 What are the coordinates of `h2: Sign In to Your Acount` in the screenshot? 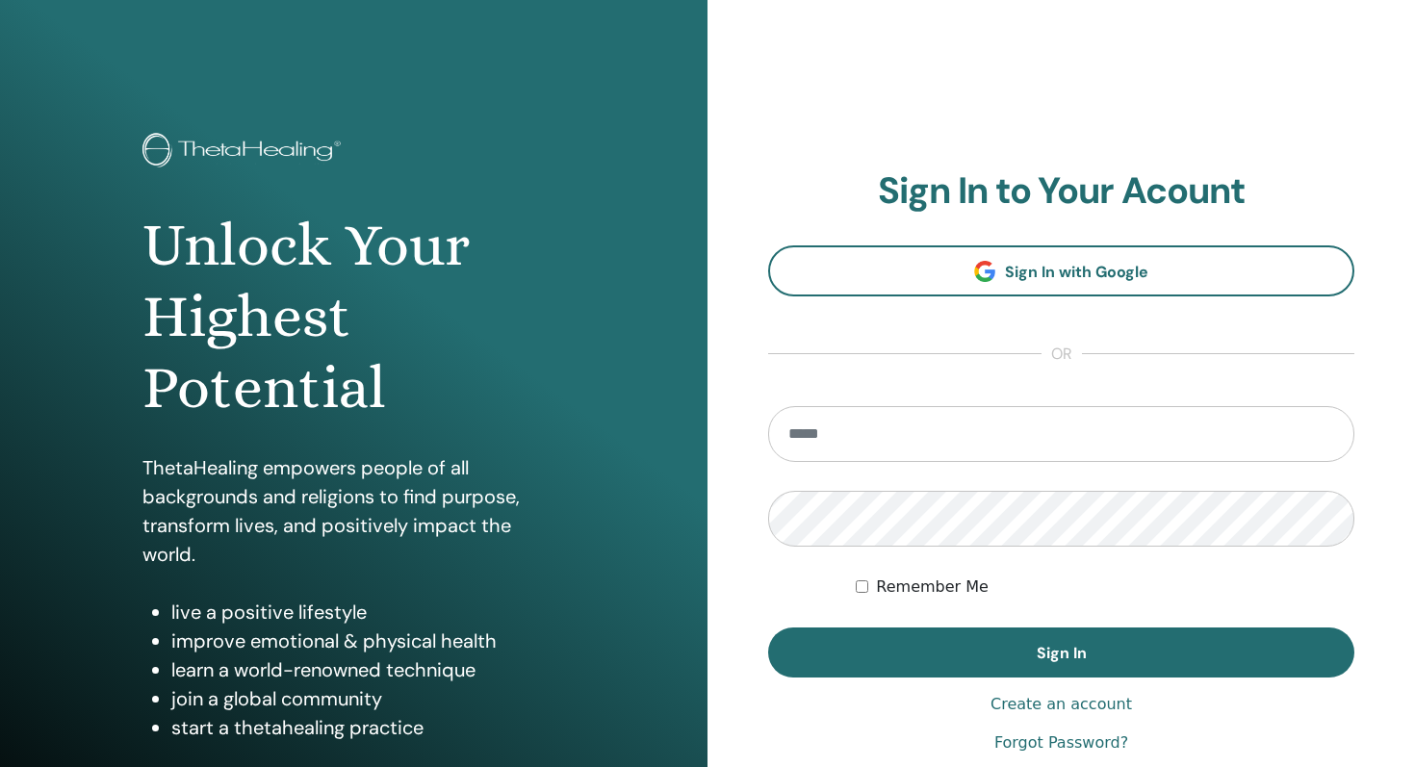 It's located at (1061, 192).